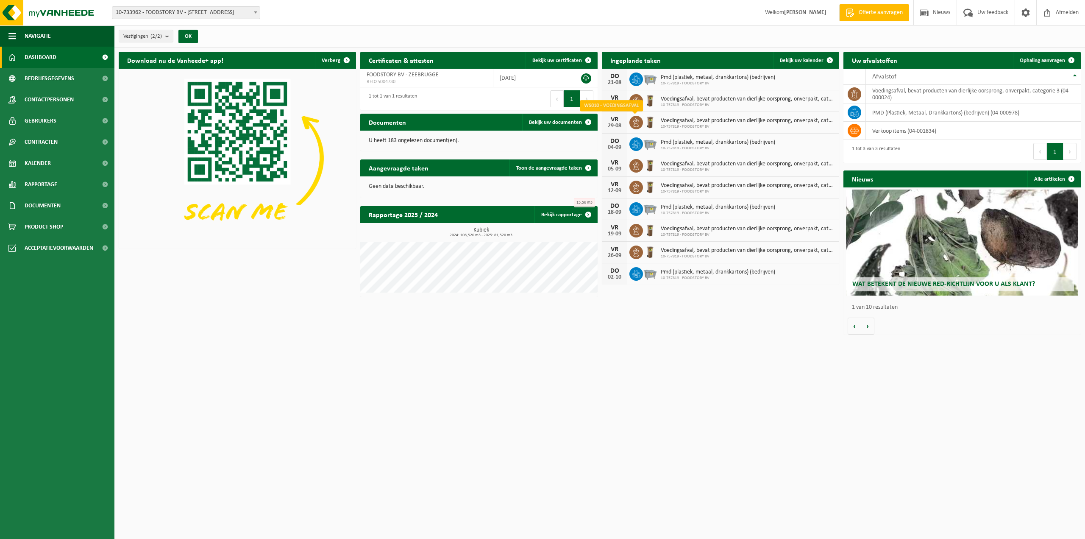  What do you see at coordinates (614, 147) in the screenshot?
I see `div: 04-09` at bounding box center [614, 147].